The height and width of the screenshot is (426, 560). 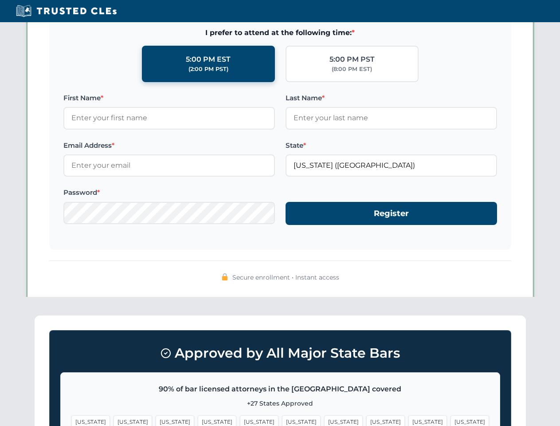 I want to click on input: Enter your last name, so click(x=391, y=118).